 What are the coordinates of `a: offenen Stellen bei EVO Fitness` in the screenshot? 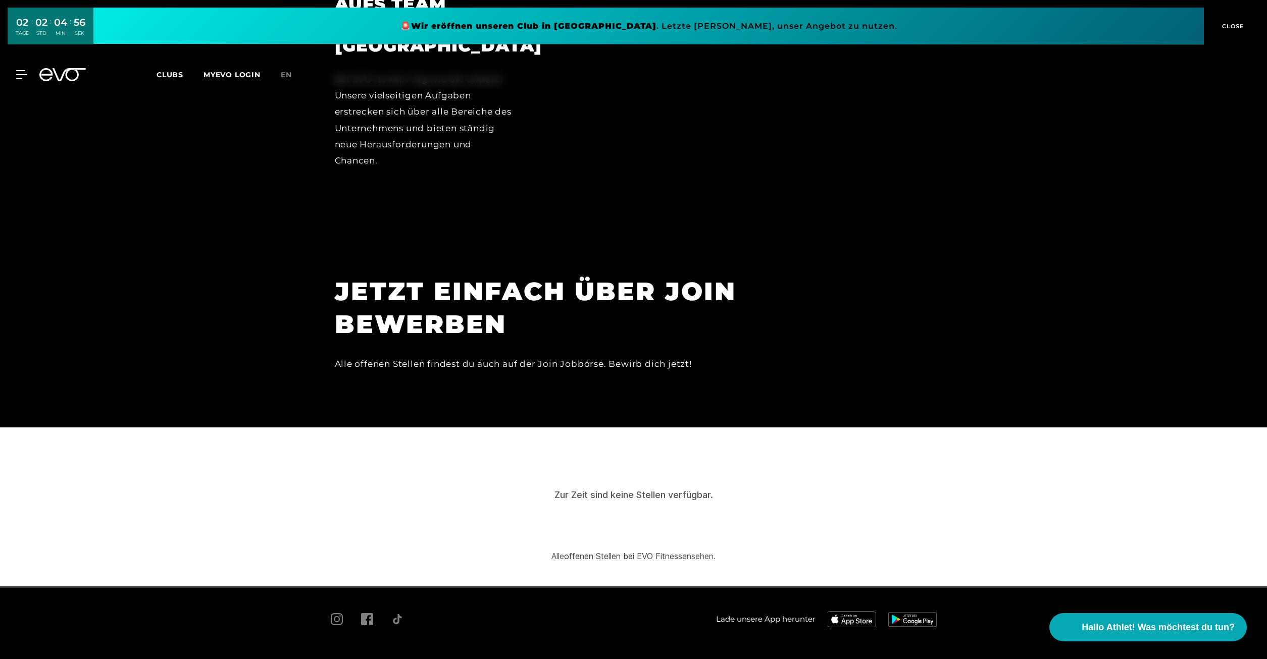 It's located at (623, 556).